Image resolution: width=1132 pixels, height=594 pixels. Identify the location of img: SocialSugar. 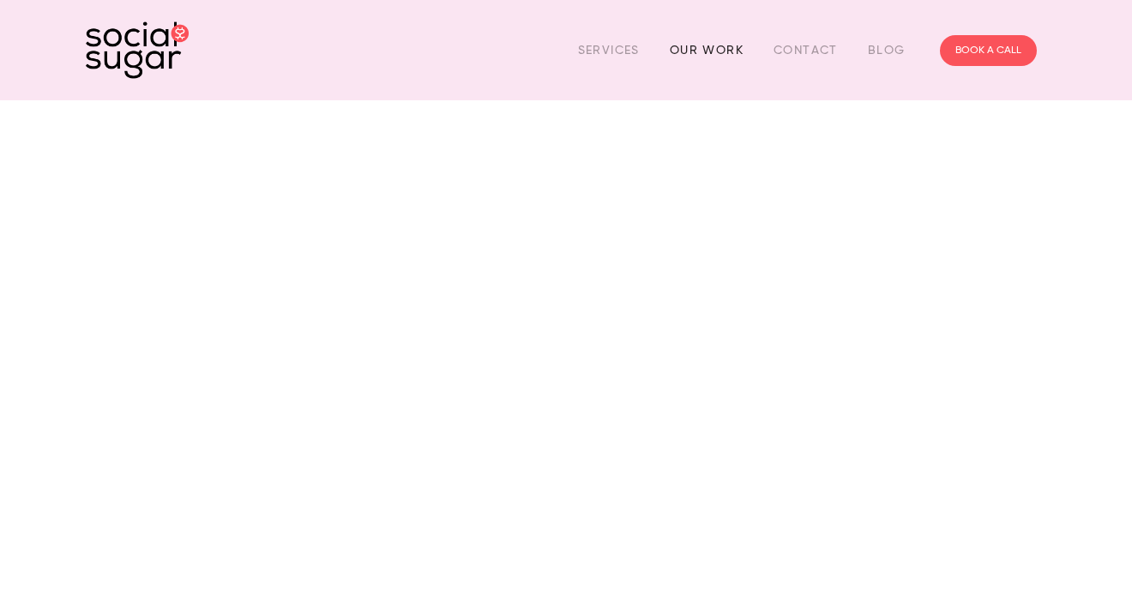
(137, 50).